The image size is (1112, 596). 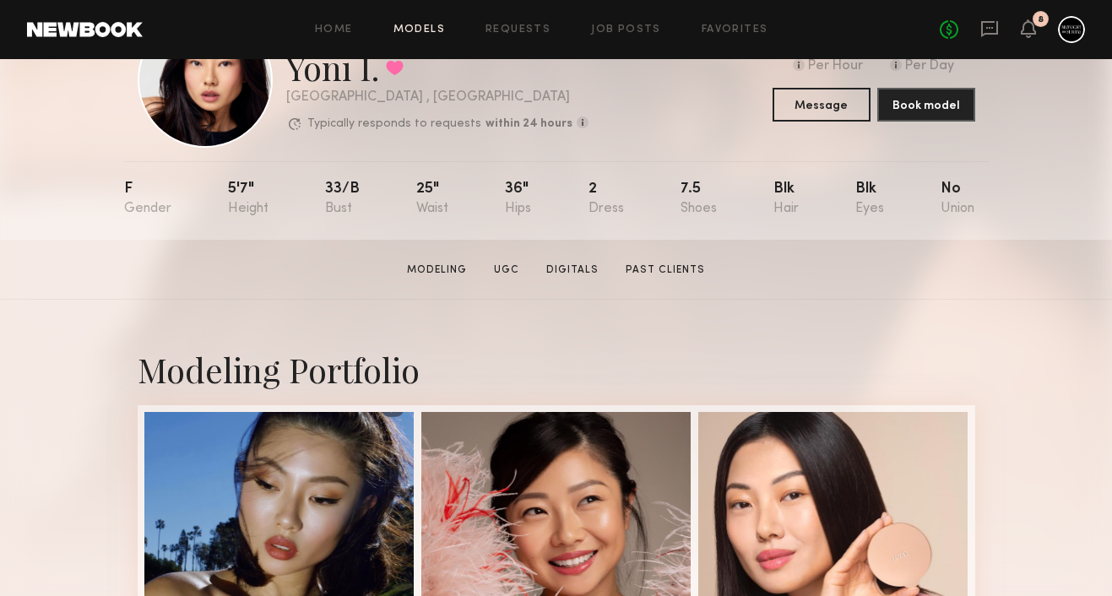 I want to click on div: No, so click(x=957, y=198).